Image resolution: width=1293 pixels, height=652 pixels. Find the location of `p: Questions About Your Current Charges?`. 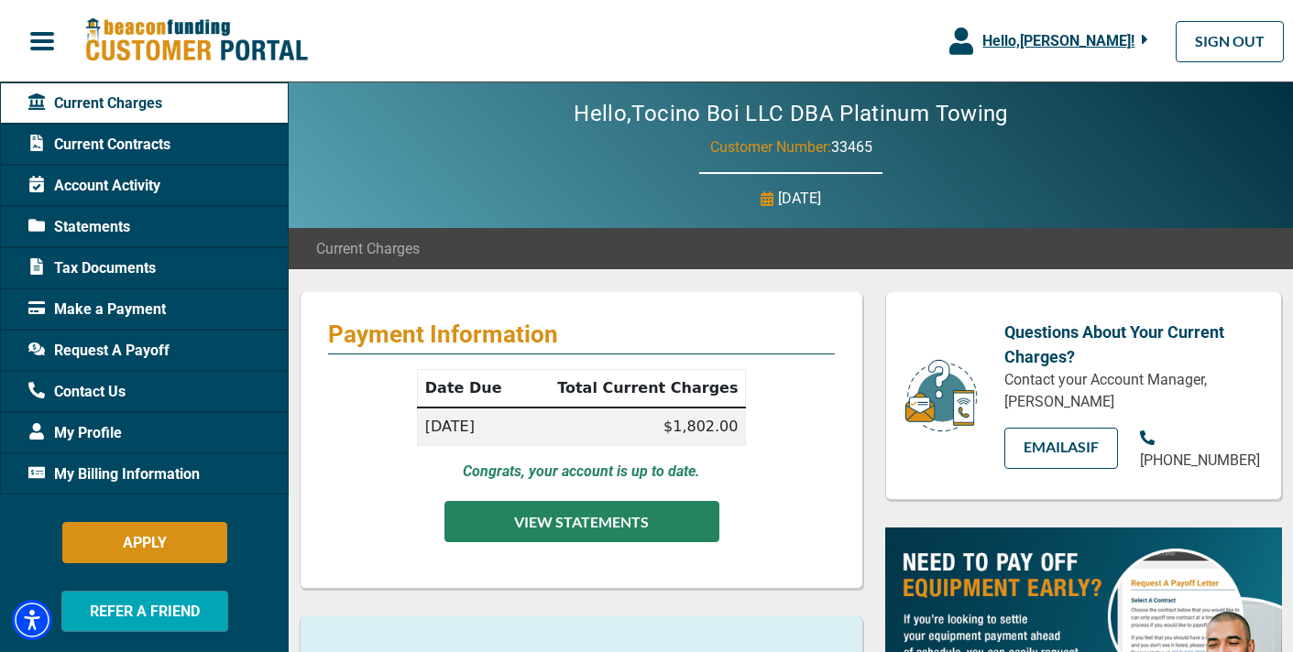

p: Questions About Your Current Charges? is located at coordinates (1129, 344).